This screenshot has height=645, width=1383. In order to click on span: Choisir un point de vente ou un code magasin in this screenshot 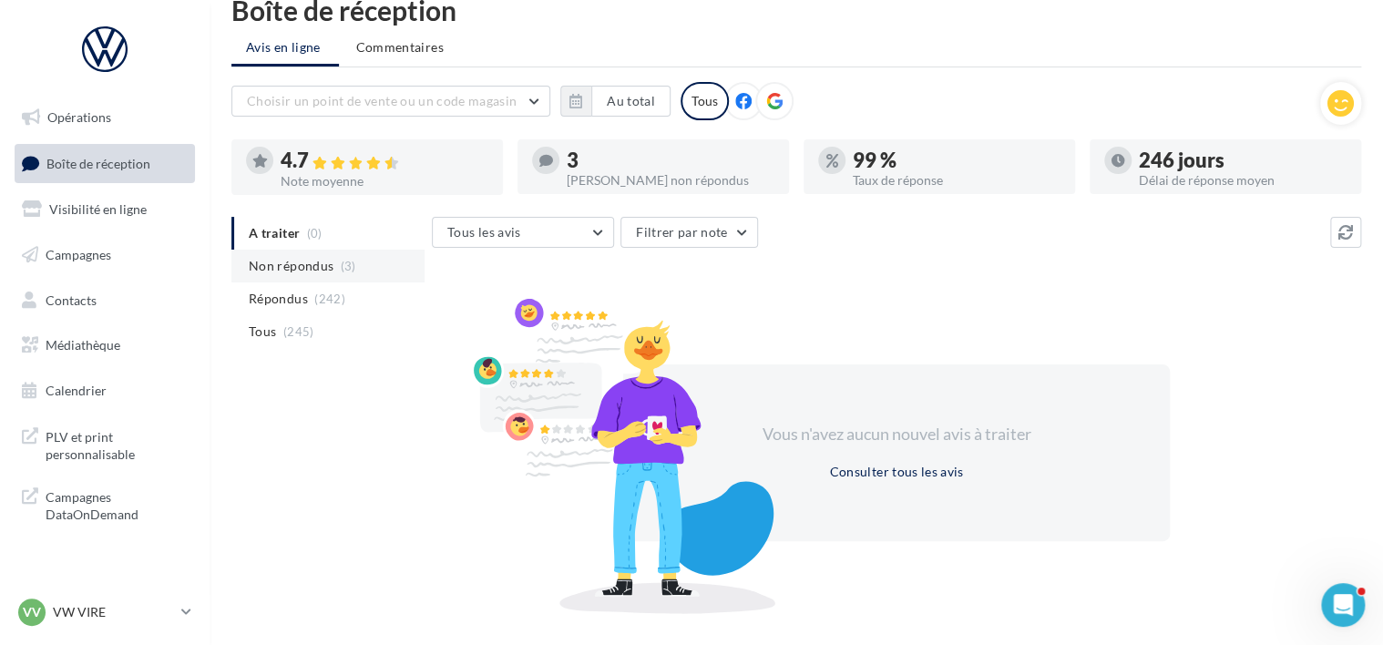, I will do `click(382, 100)`.